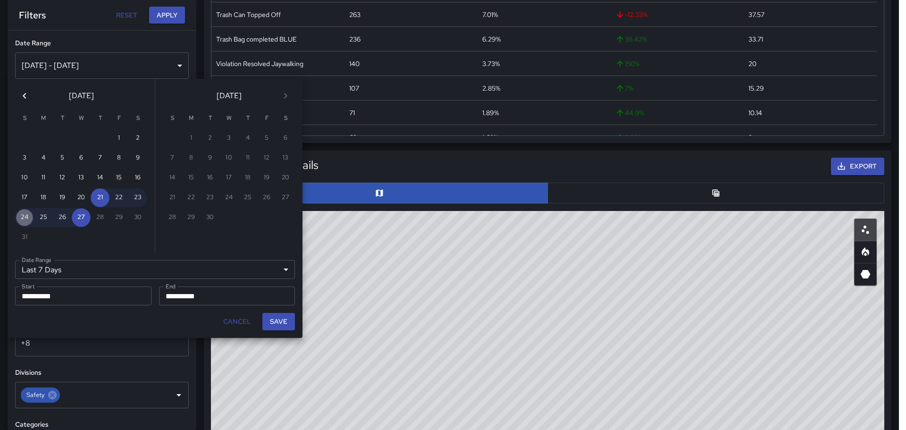 The width and height of the screenshot is (906, 430). What do you see at coordinates (36, 260) in the screenshot?
I see `label: Date Range` at bounding box center [36, 260].